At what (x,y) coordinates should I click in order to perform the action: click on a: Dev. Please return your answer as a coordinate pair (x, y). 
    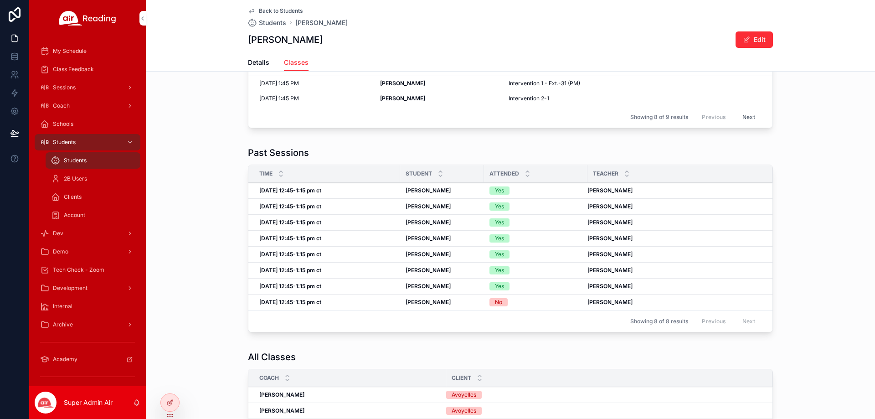
    Looking at the image, I should click on (88, 233).